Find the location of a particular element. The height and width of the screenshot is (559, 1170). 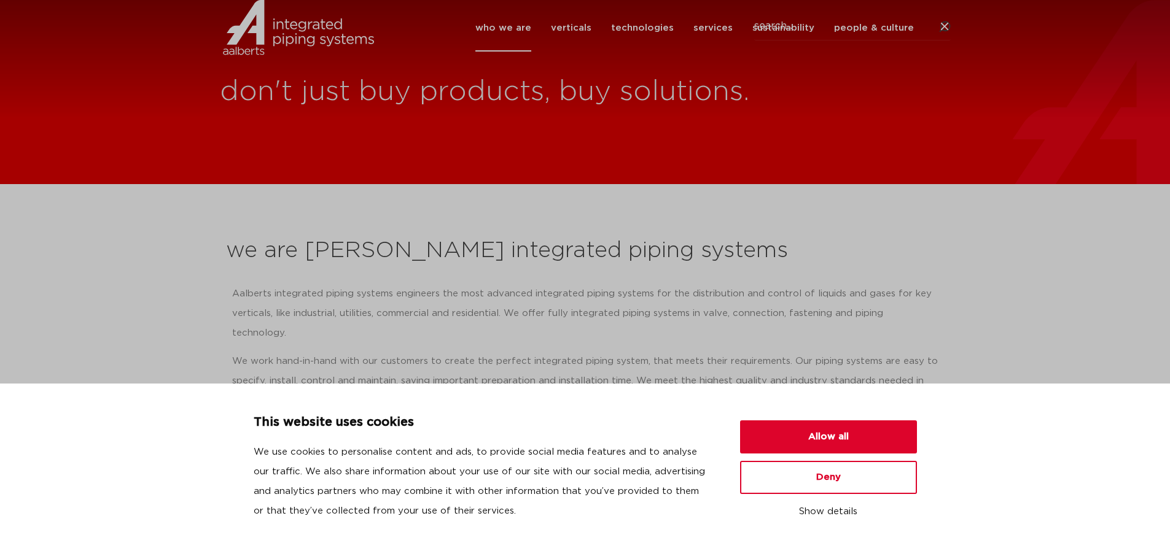

a: services is located at coordinates (713, 28).